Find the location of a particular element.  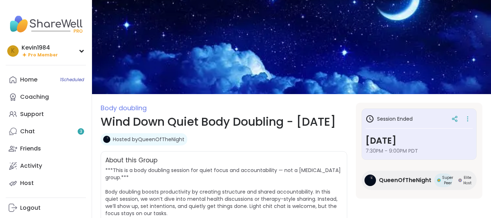

a: Chat3 is located at coordinates (46, 132).